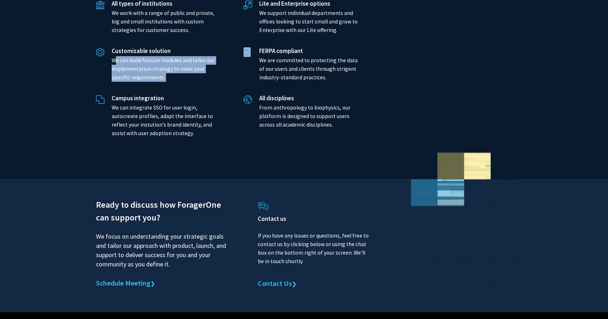  What do you see at coordinates (313, 245) in the screenshot?
I see `p: If you have any issues or questions, feel free to contact us by clicking below or using the chat ...` at bounding box center [313, 245].